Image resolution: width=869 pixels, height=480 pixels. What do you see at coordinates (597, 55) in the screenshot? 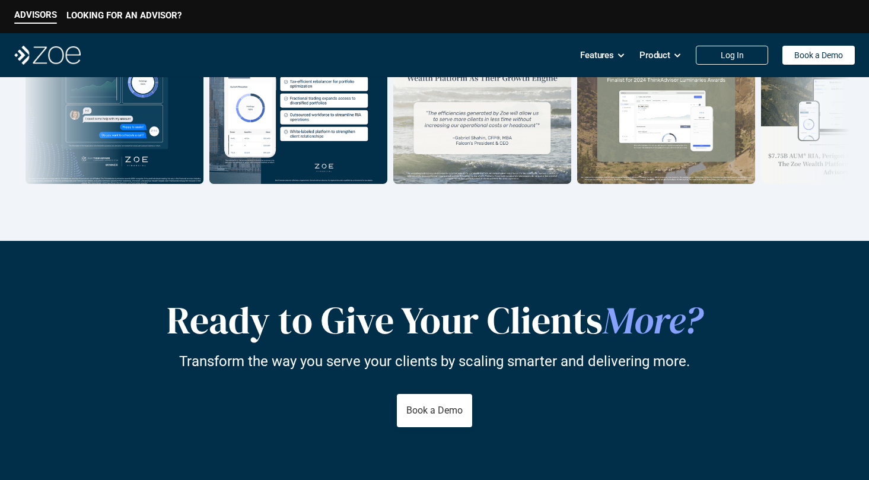
I see `p: Features` at bounding box center [597, 55].